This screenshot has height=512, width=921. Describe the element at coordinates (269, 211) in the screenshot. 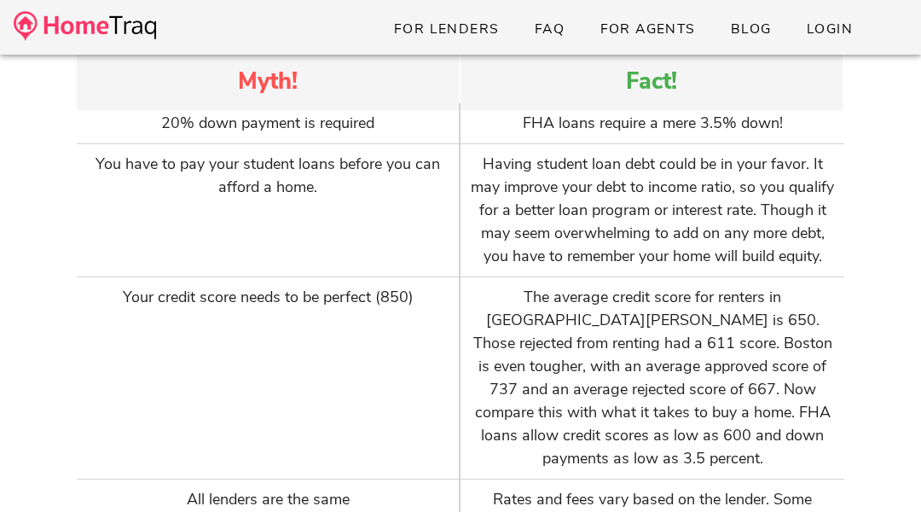

I see `div: You have to pay your student loans before you can afford a home.` at that location.